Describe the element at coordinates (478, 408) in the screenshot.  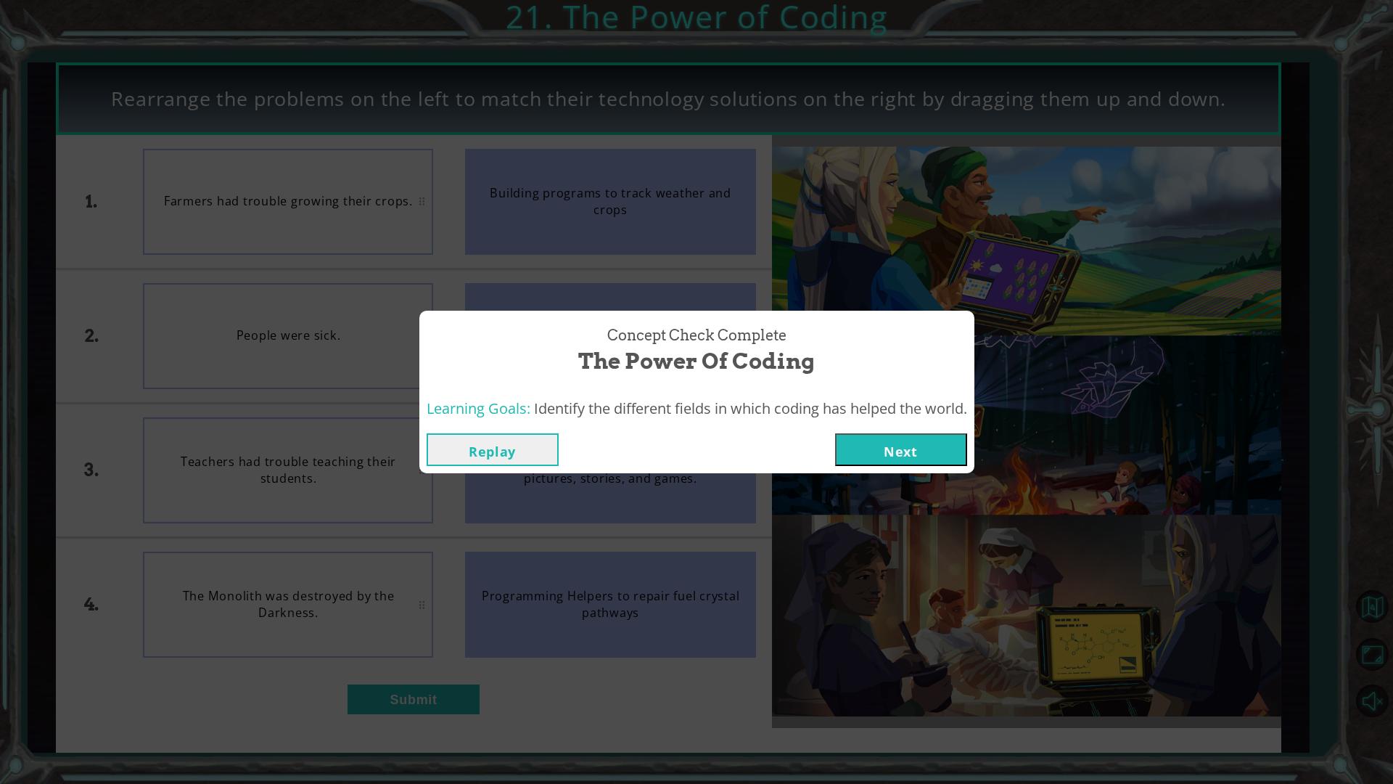
I see `span: Learning Goals:` at that location.